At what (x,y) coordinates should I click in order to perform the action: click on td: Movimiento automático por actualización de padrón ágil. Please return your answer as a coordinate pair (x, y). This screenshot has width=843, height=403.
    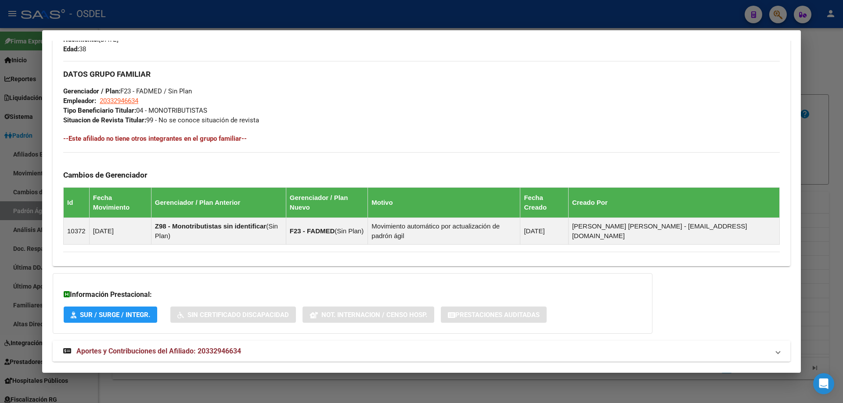
    Looking at the image, I should click on (444, 231).